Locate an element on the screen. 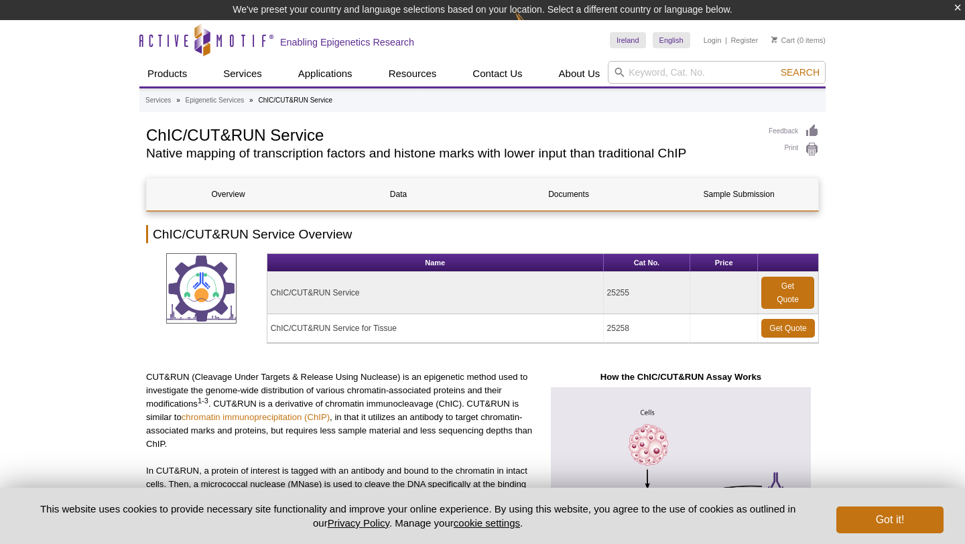 This screenshot has width=965, height=544. a: Sample Submission is located at coordinates (738, 194).